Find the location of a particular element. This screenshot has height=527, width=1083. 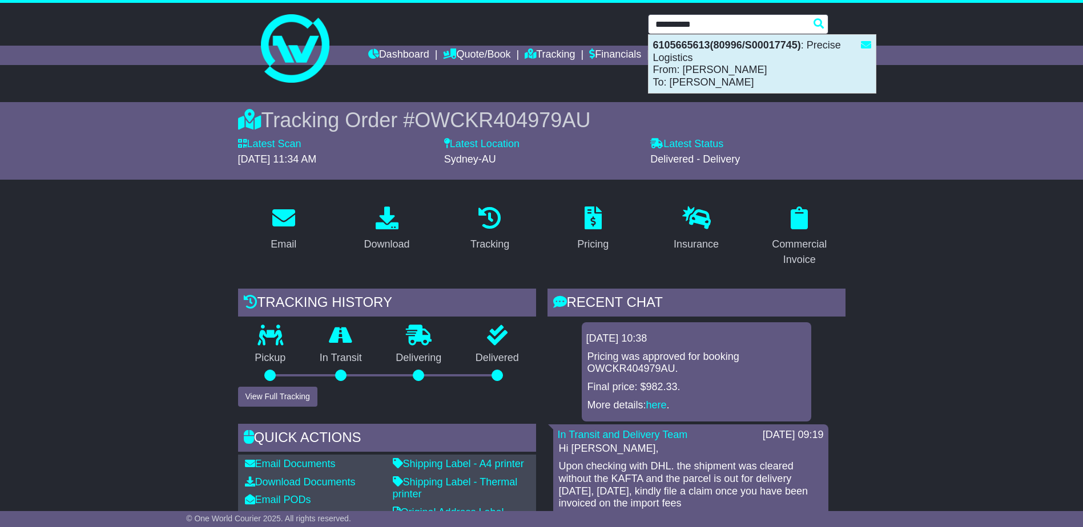

div: Tracking Order # is located at coordinates (542, 120).